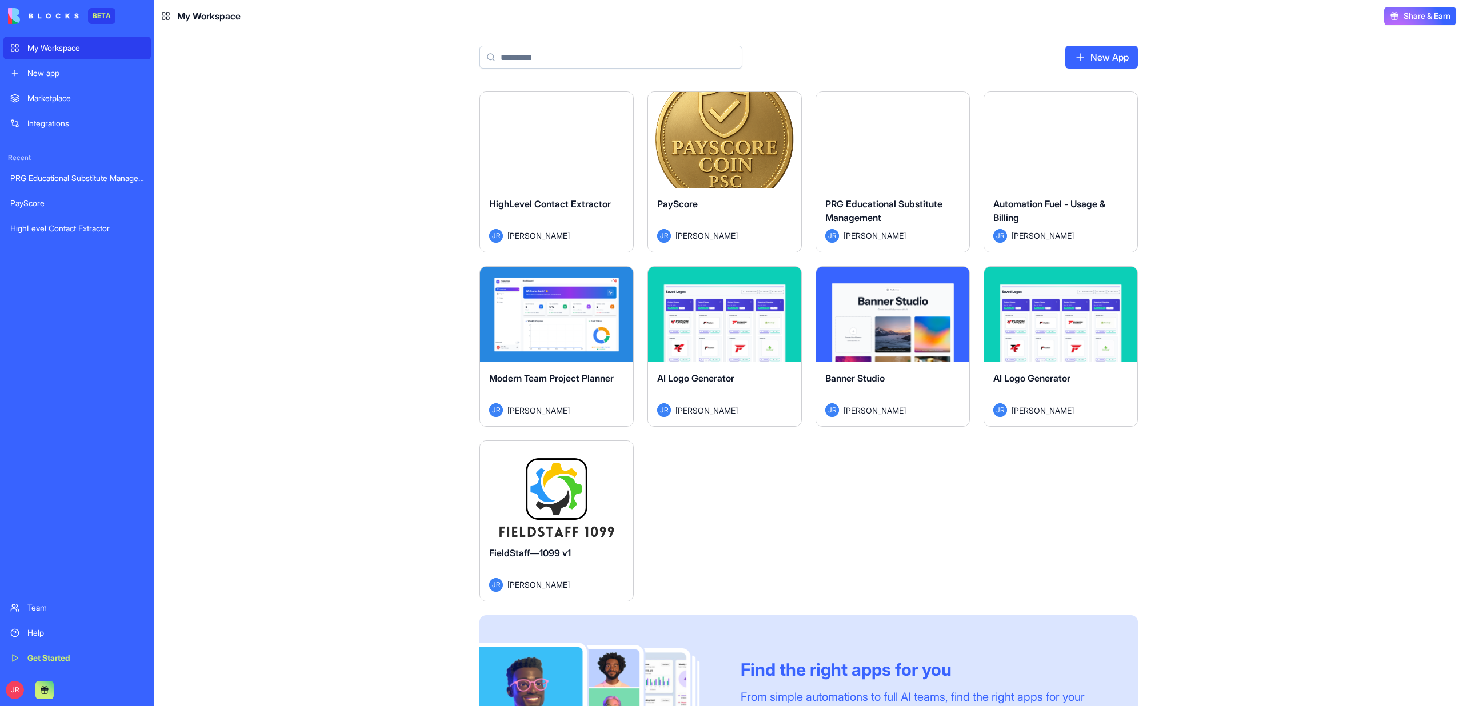 This screenshot has width=1463, height=706. What do you see at coordinates (86, 658) in the screenshot?
I see `div: Get Started` at bounding box center [86, 658].